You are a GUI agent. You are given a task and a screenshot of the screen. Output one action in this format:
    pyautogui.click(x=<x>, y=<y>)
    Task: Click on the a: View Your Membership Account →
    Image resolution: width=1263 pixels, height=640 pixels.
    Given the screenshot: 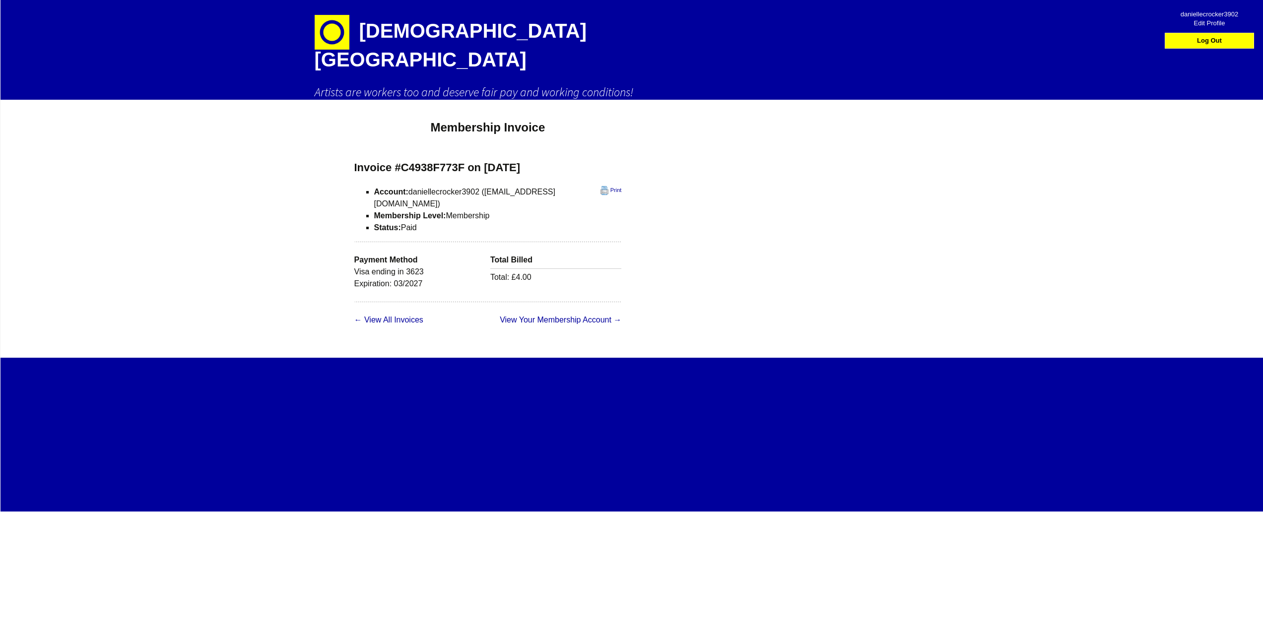 What is the action you would take?
    pyautogui.click(x=560, y=320)
    